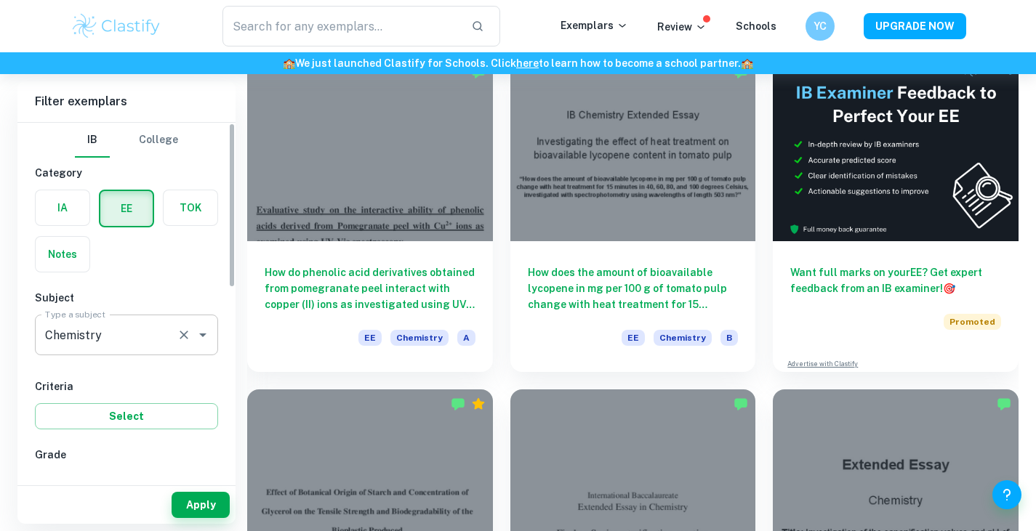  I want to click on input: Search for any exemplars..., so click(341, 26).